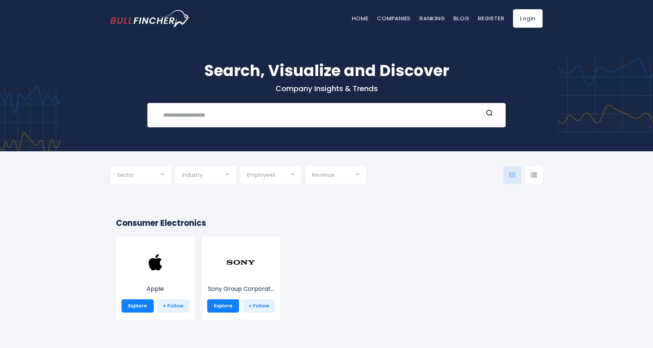 The image size is (653, 348). Describe the element at coordinates (327, 223) in the screenshot. I see `h2: Consumer Electronics` at that location.